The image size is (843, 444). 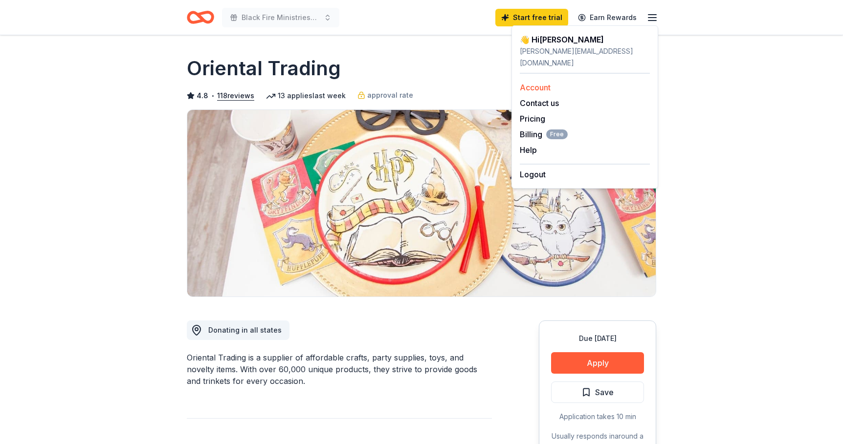 What do you see at coordinates (543, 134) in the screenshot?
I see `span: Billing` at bounding box center [543, 134].